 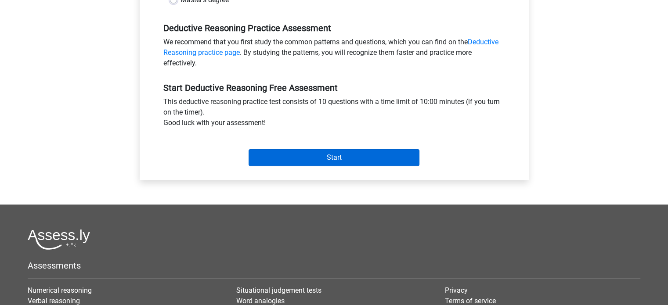 What do you see at coordinates (470, 301) in the screenshot?
I see `a: Terms of service` at bounding box center [470, 301].